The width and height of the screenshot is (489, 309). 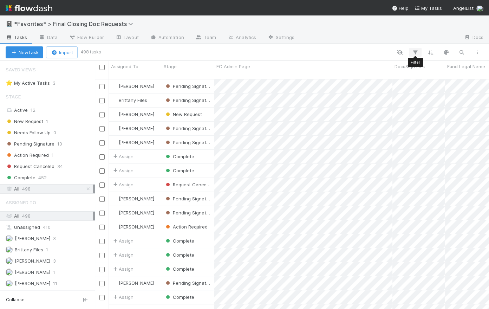 I want to click on span: DocuSign Link, so click(x=410, y=66).